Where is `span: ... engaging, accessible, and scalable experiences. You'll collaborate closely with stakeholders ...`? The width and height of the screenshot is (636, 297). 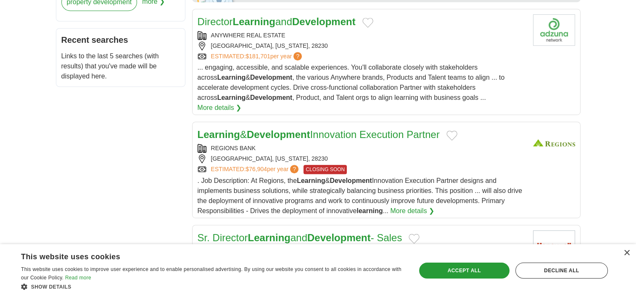
span: ... engaging, accessible, and scalable experiences. You'll collaborate closely with stakeholders ... is located at coordinates (351, 82).